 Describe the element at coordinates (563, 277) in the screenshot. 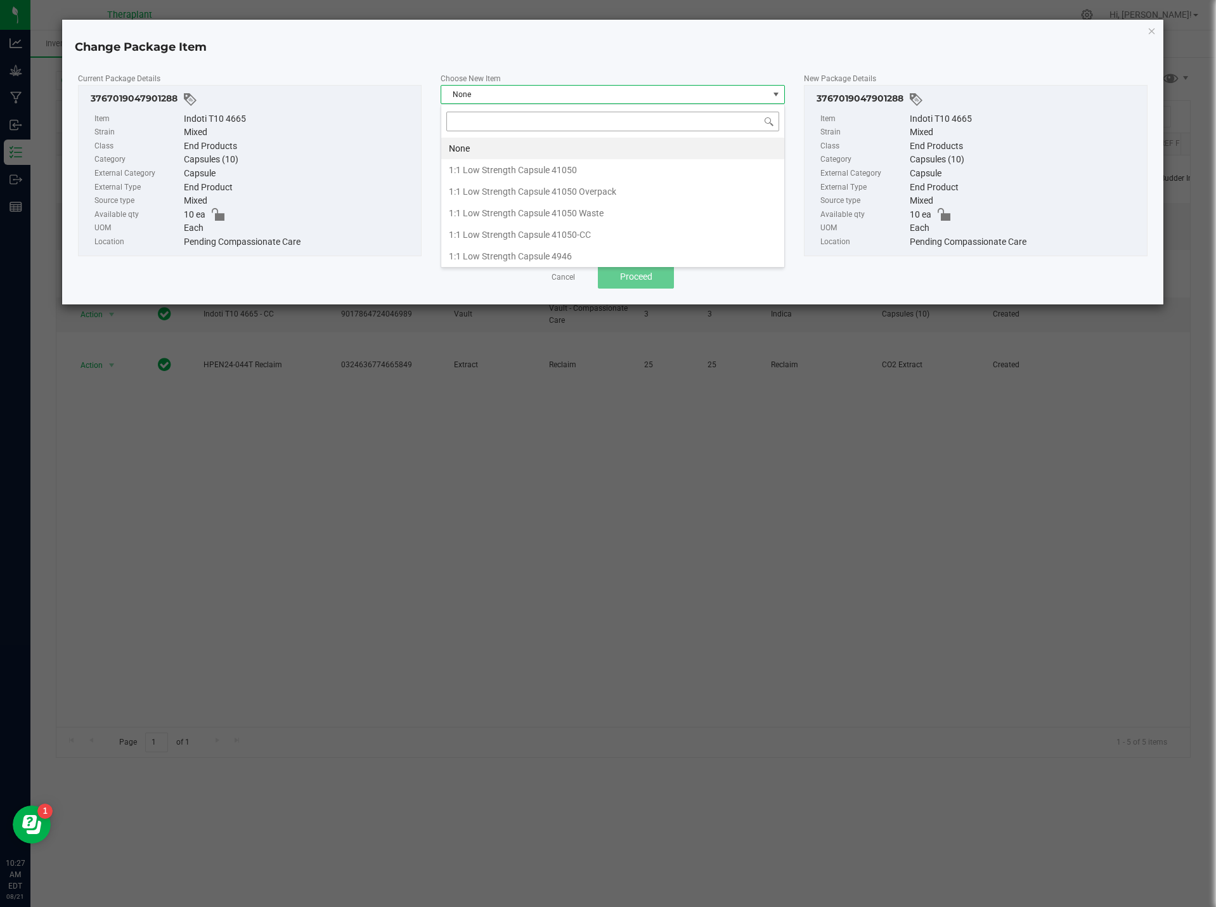

I see `a: Cancel` at that location.